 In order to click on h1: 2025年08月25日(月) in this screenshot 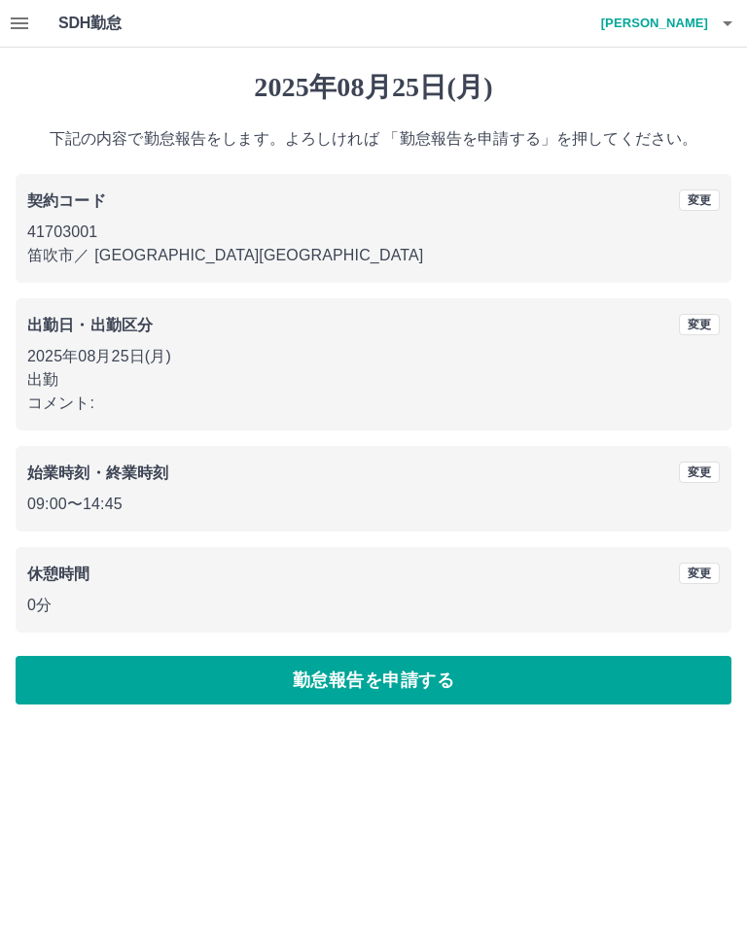, I will do `click(373, 87)`.